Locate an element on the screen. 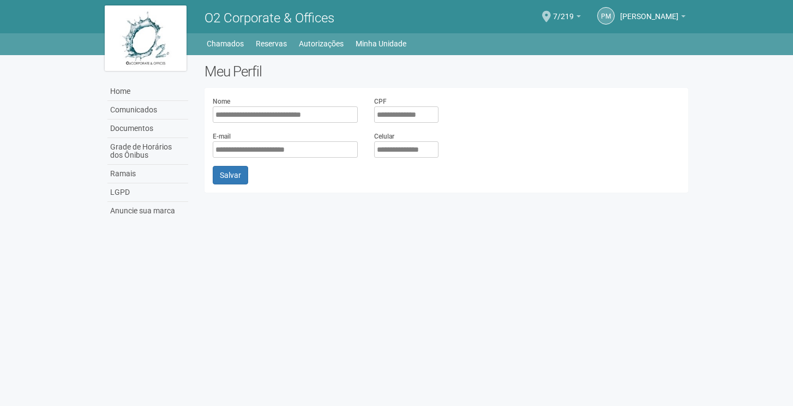 This screenshot has width=793, height=406. img: logo.jpg is located at coordinates (146, 38).